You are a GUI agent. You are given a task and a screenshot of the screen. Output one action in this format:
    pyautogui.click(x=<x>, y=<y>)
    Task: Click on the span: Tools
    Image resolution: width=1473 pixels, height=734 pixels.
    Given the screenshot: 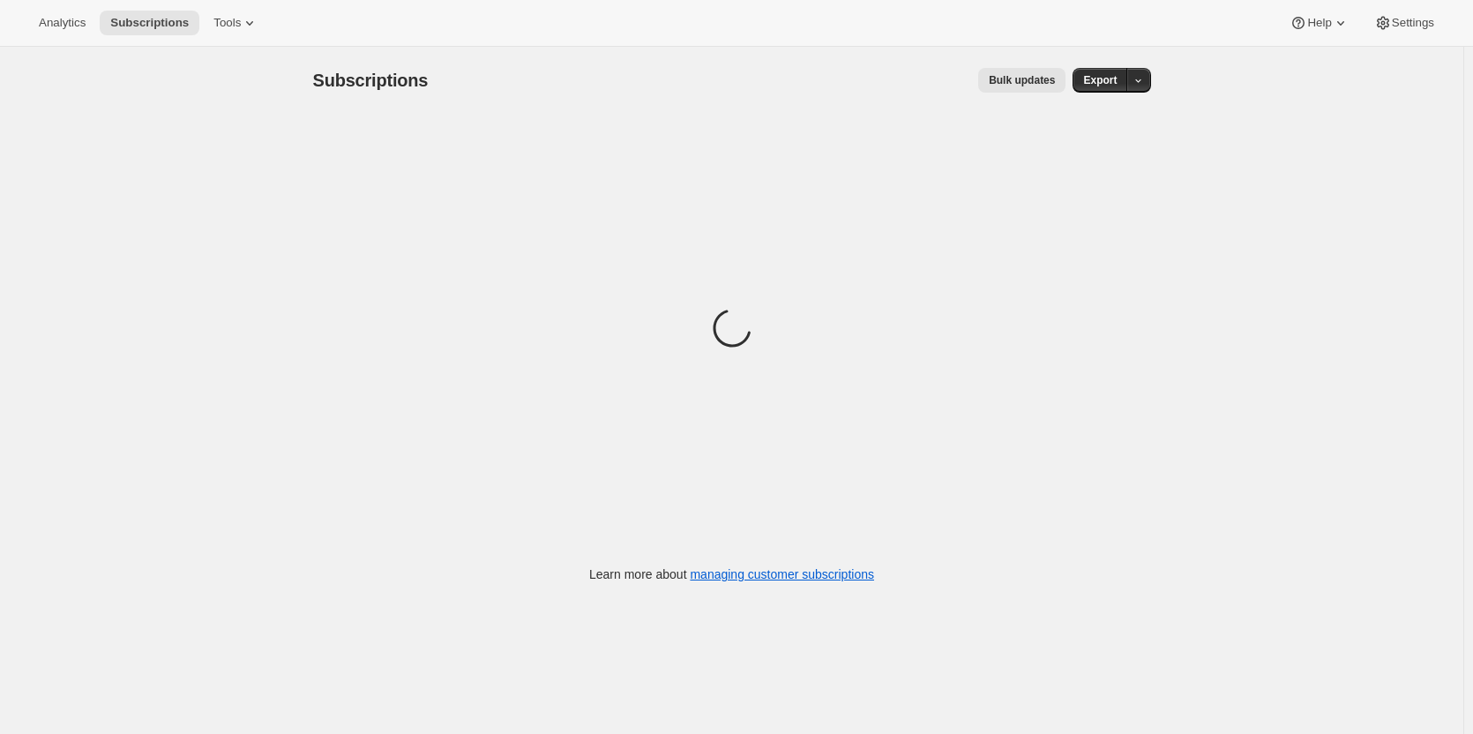 What is the action you would take?
    pyautogui.click(x=227, y=23)
    